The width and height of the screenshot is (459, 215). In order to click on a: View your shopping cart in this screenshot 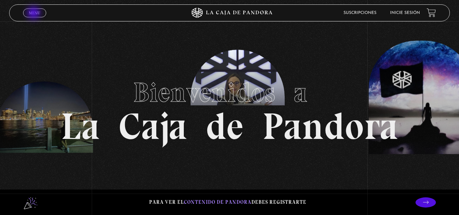, I will do `click(432, 13)`.